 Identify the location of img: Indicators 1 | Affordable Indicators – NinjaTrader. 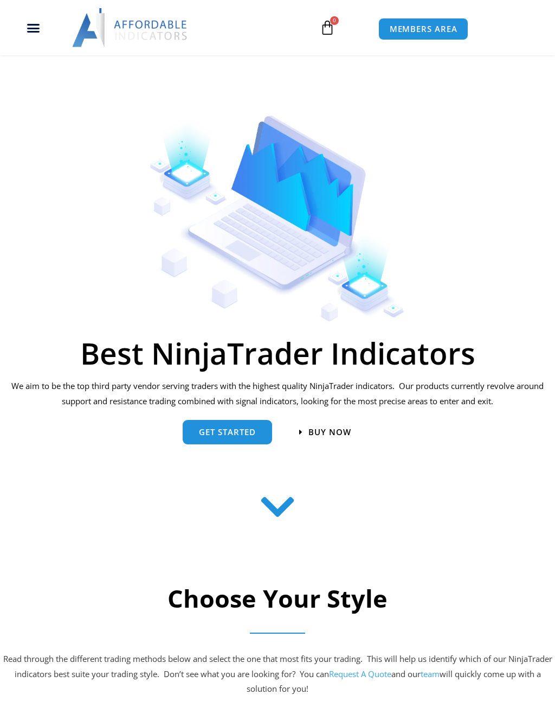
(278, 219).